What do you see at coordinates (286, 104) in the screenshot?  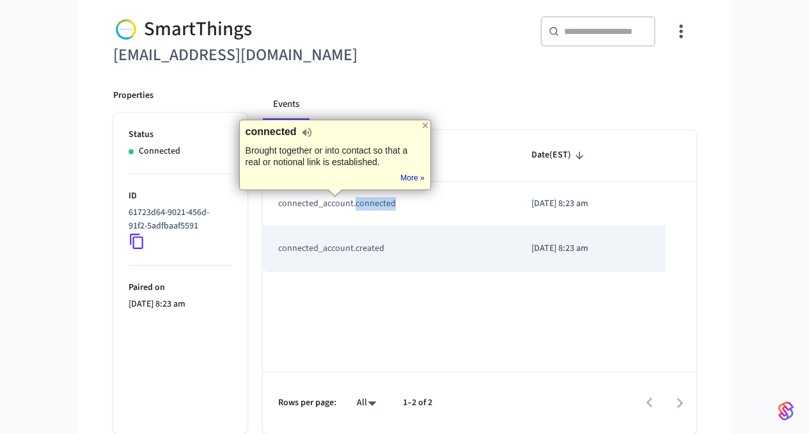 I see `button: Events` at bounding box center [286, 104].